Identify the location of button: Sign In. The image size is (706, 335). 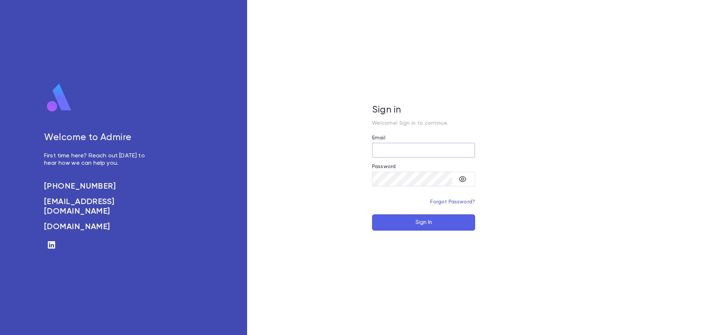
(423, 222).